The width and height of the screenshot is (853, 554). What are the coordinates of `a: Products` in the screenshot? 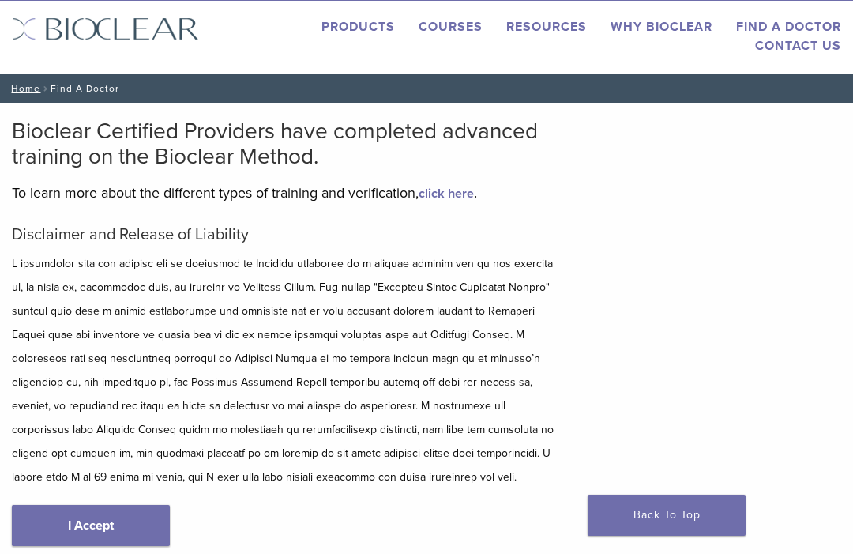 It's located at (358, 27).